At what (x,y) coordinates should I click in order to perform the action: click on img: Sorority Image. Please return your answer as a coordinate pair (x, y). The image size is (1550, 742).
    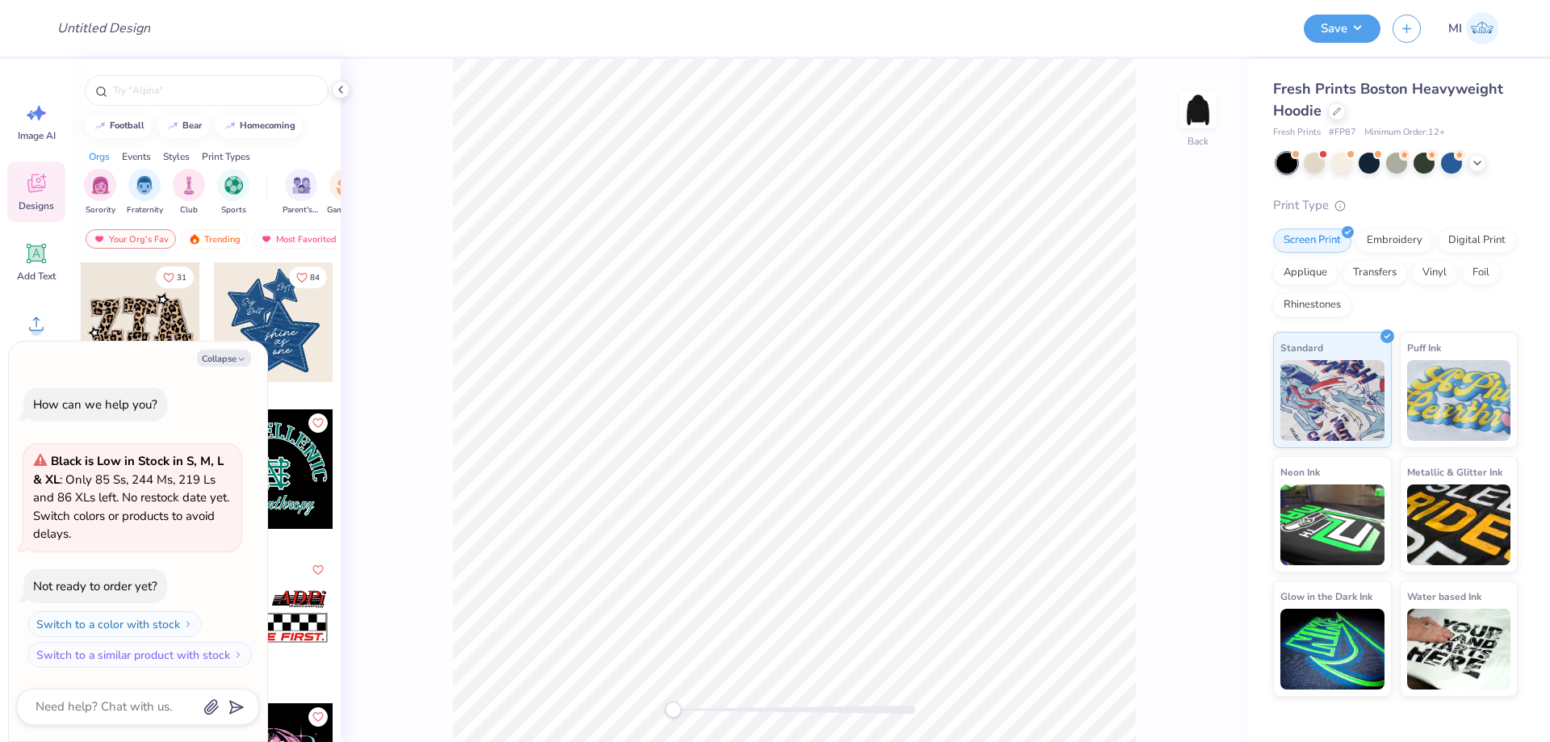
    Looking at the image, I should click on (100, 185).